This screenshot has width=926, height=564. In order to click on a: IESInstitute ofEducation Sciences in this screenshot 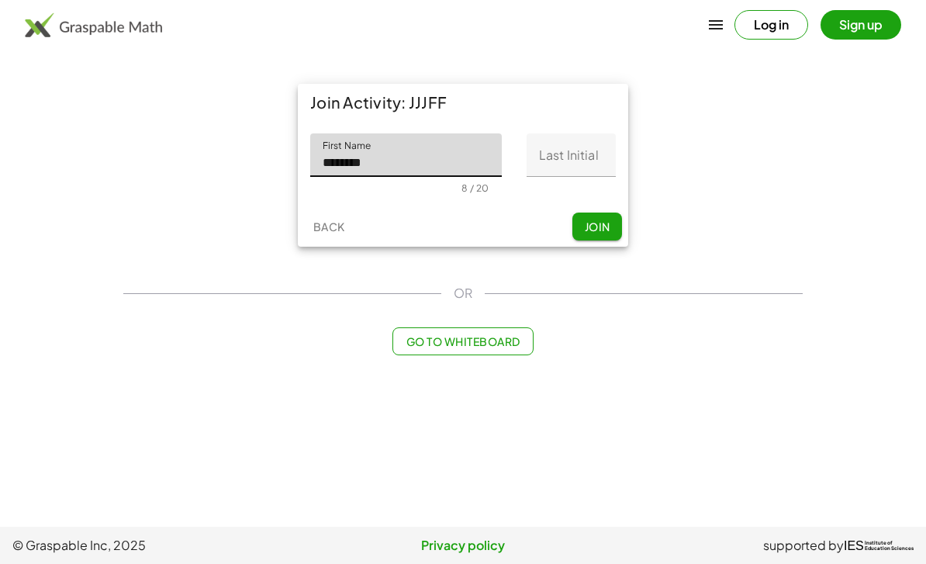, I will do `click(879, 545)`.